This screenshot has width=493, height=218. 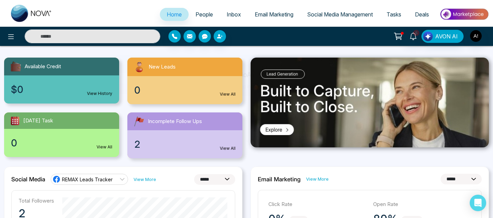 What do you see at coordinates (162, 67) in the screenshot?
I see `span: New Leads` at bounding box center [162, 67].